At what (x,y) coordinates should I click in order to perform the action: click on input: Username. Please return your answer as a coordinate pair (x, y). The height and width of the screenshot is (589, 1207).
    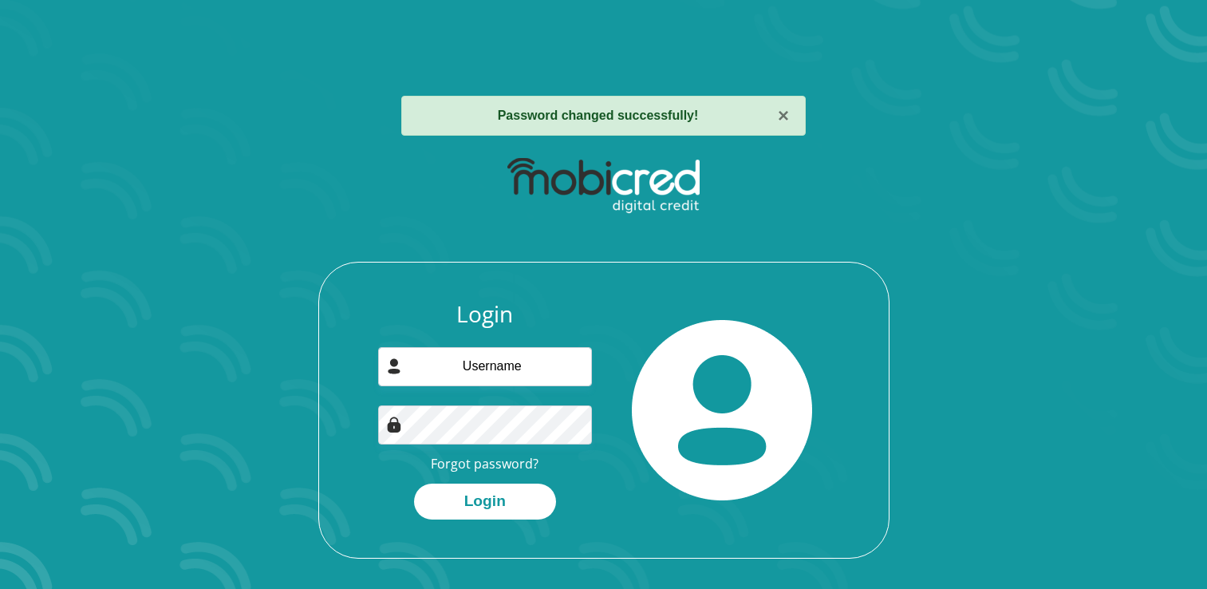
    Looking at the image, I should click on (485, 366).